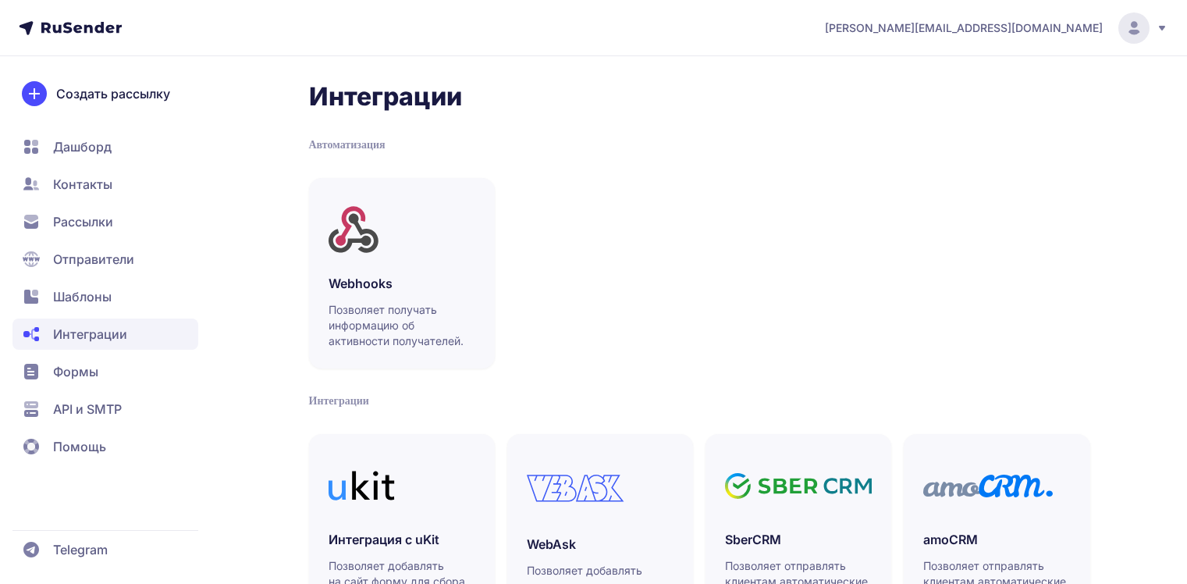 Image resolution: width=1187 pixels, height=584 pixels. Describe the element at coordinates (90, 334) in the screenshot. I see `span: Интеграции` at that location.